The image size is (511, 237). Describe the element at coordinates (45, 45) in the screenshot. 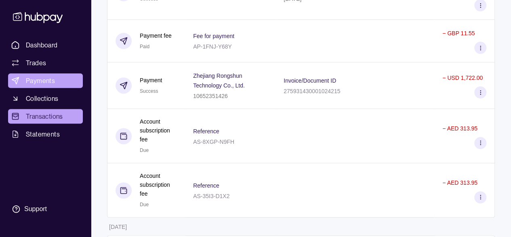

I see `a: Dashboard` at that location.